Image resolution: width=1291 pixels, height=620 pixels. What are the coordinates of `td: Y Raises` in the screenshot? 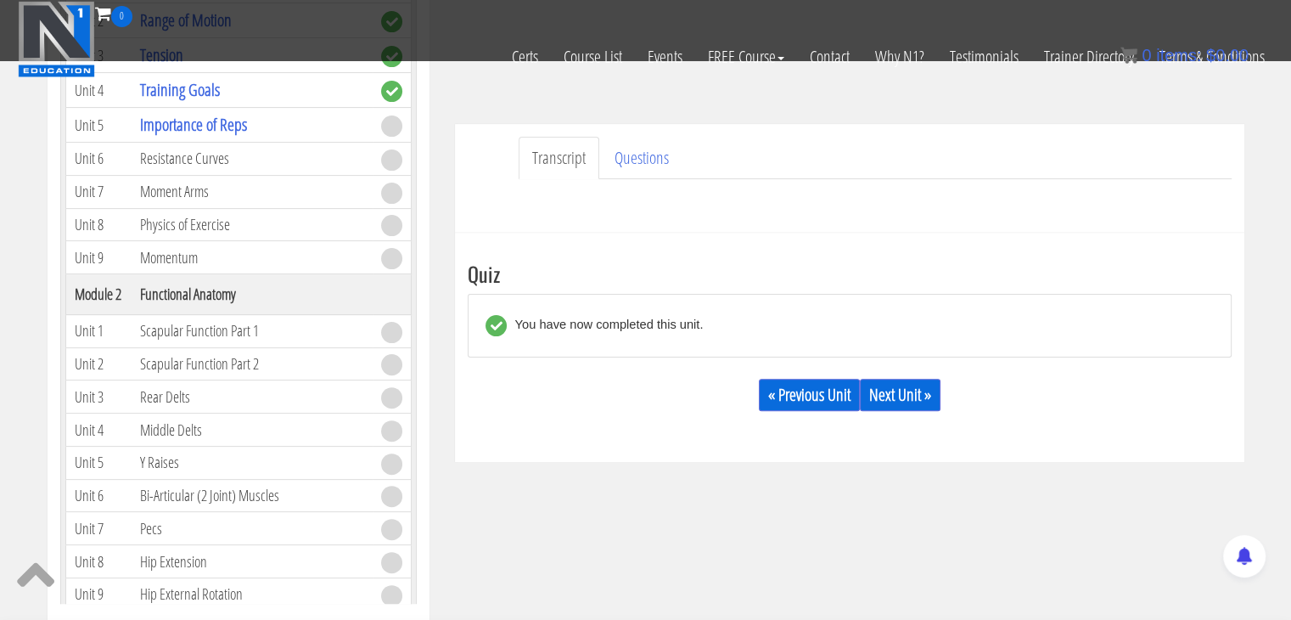 It's located at (252, 462).